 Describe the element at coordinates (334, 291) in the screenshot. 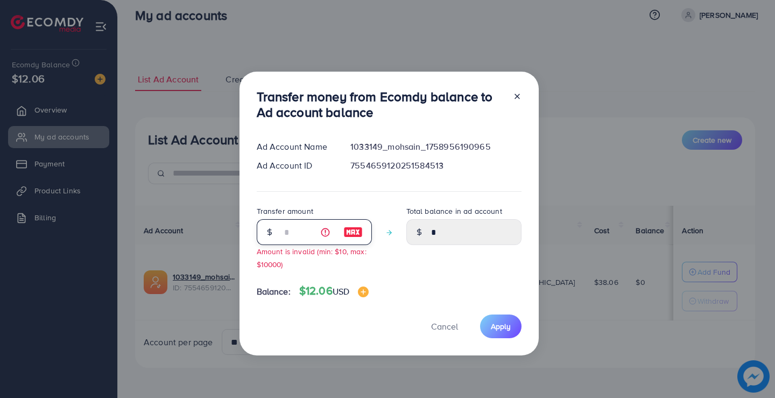

I see `h4: $12.06` at that location.